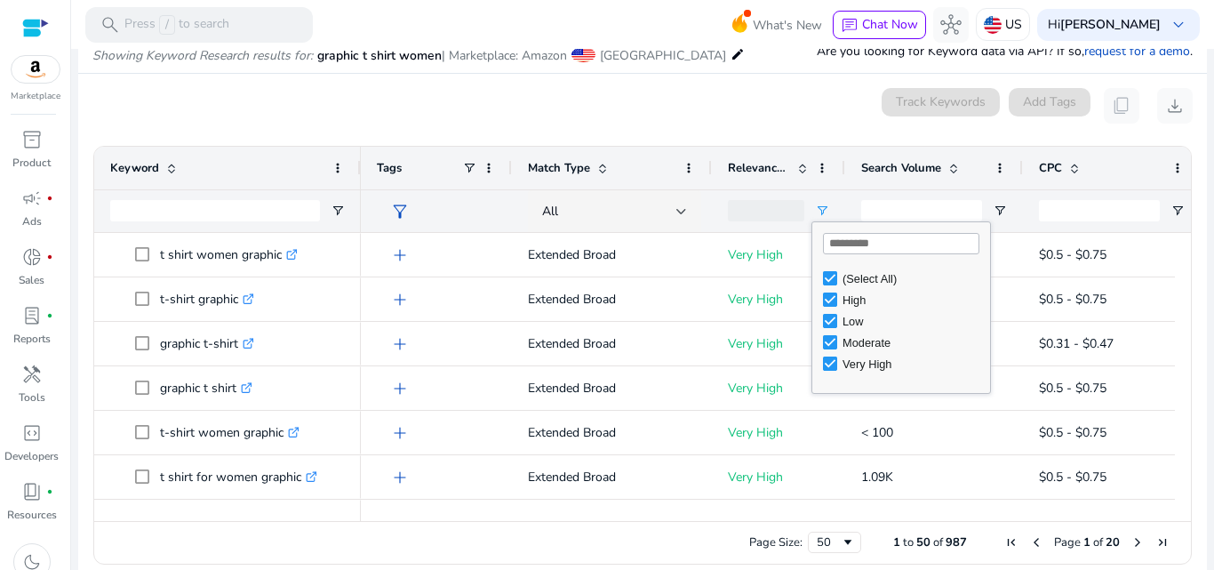 The image size is (1214, 570). Describe the element at coordinates (550, 211) in the screenshot. I see `span: All` at that location.